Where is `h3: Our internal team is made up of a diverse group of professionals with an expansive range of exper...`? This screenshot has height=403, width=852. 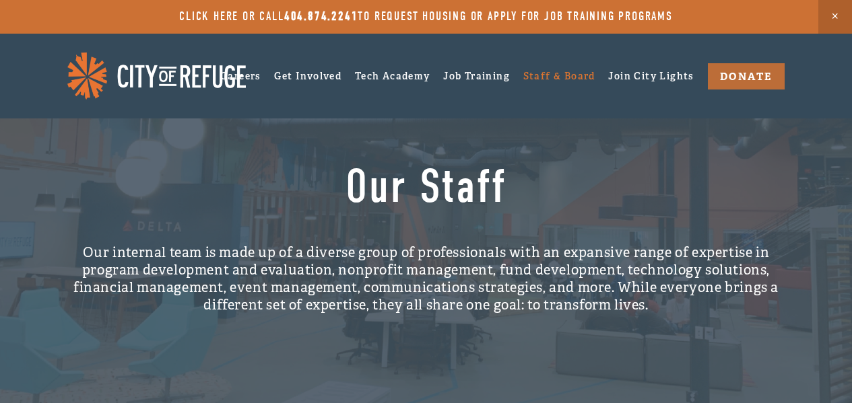 h3: Our internal team is made up of a diverse group of professionals with an expansive range of exper... is located at coordinates (426, 279).